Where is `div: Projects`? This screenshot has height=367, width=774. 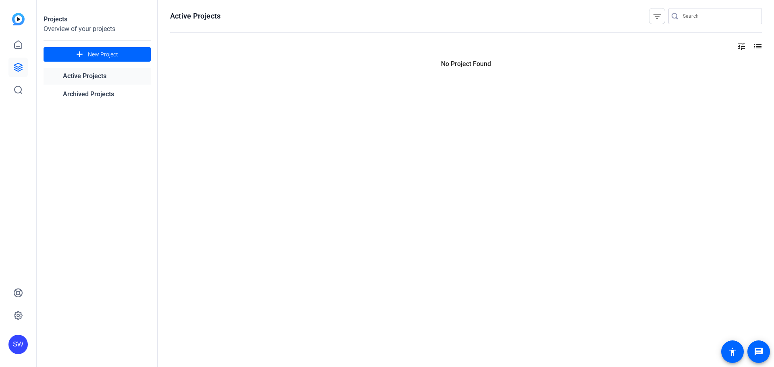
div: Projects is located at coordinates (97, 19).